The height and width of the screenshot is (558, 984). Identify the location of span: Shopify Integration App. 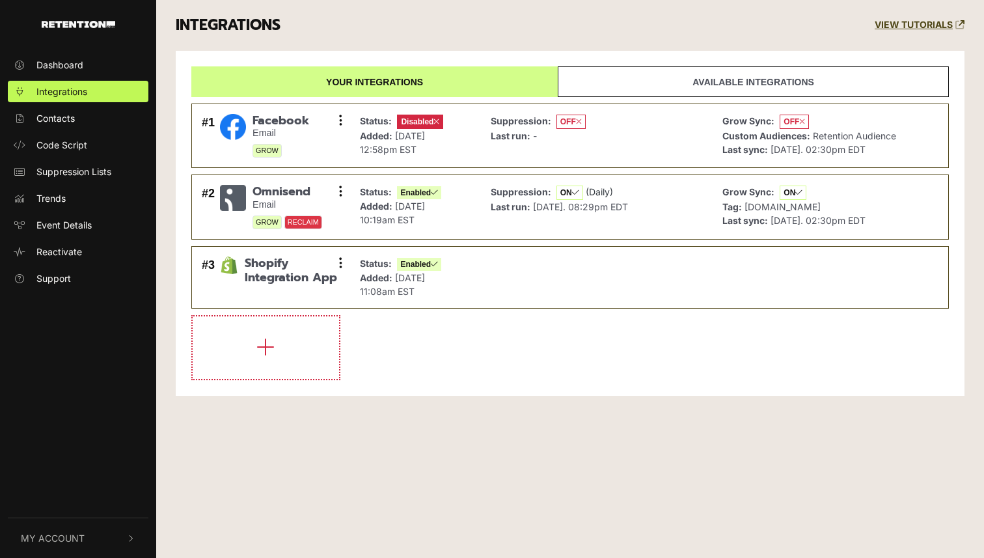
(293, 270).